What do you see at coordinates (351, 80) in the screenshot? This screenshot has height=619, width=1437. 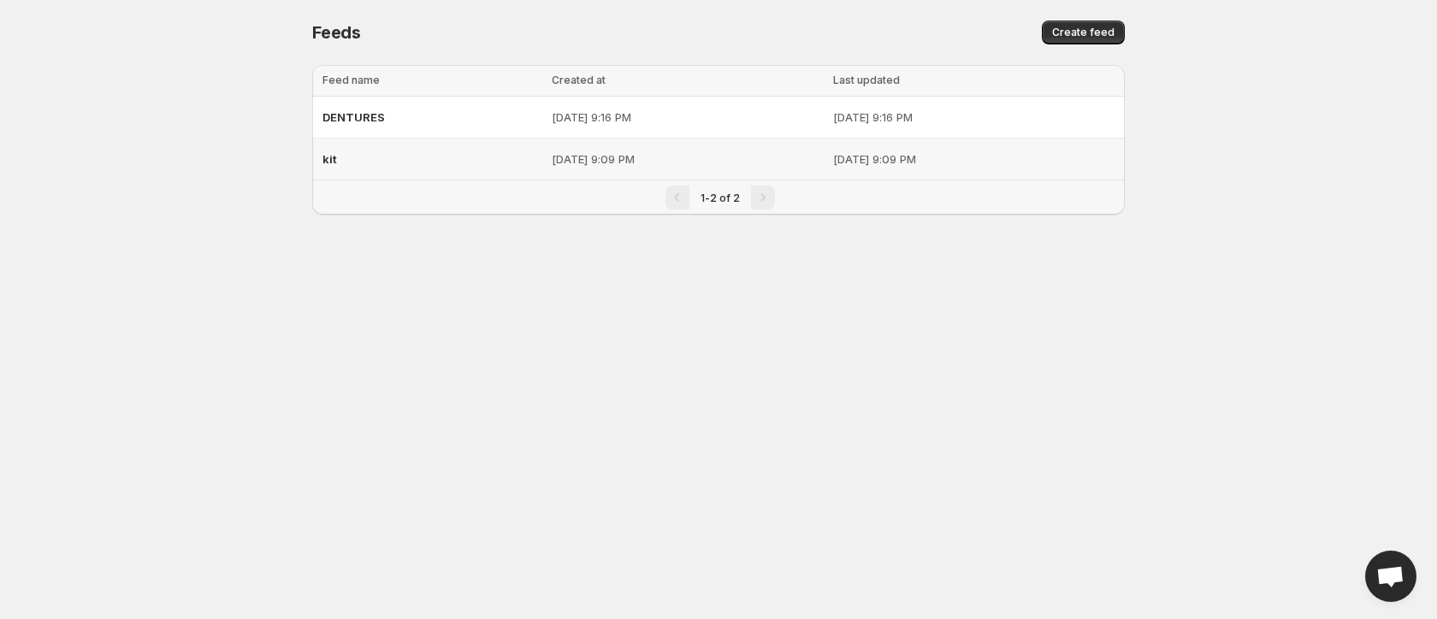 I see `span: Feed name` at bounding box center [351, 80].